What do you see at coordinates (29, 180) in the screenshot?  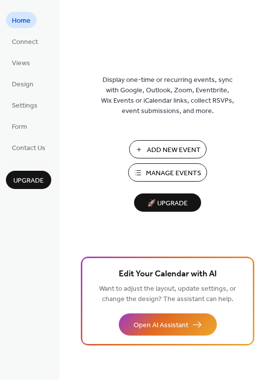 I see `span: Upgrade` at bounding box center [29, 180].